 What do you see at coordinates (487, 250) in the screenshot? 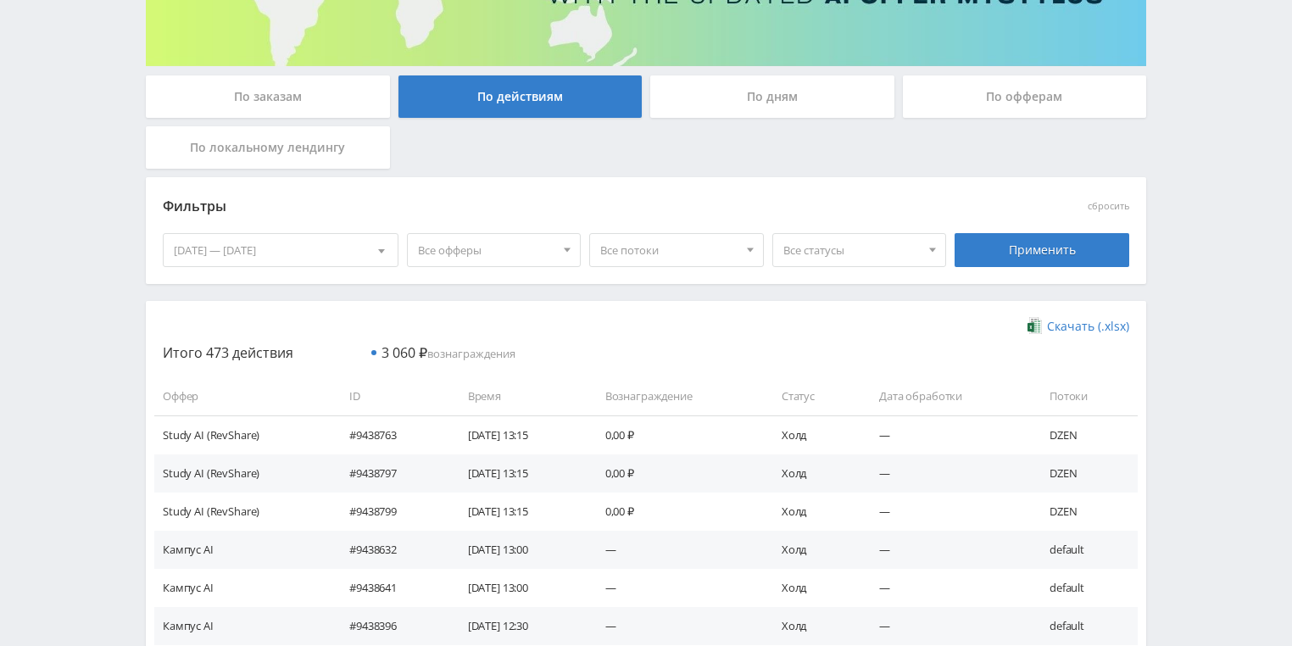
I see `span: Все офферы` at bounding box center [487, 250].